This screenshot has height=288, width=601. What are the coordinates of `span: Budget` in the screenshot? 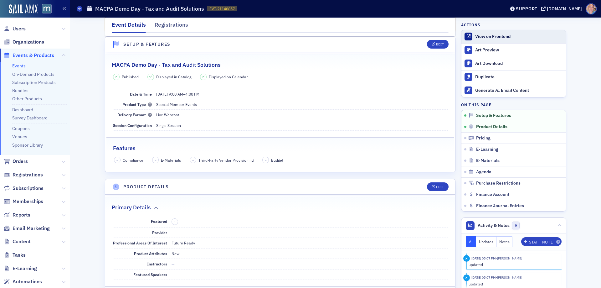 It's located at (277, 160).